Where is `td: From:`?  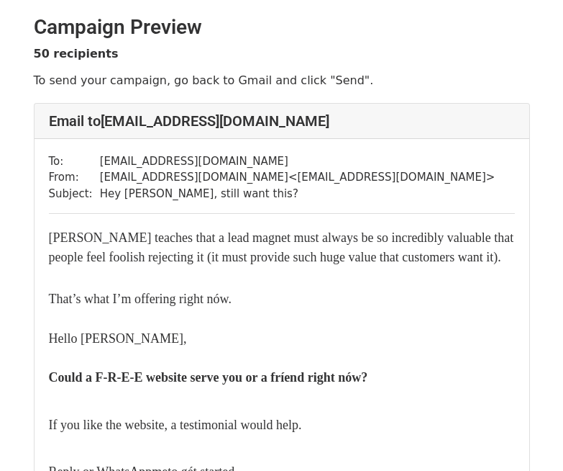
td: From: is located at coordinates (74, 177).